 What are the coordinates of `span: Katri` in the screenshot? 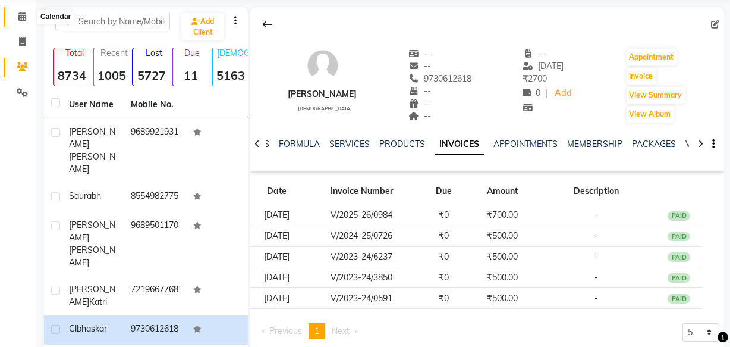 It's located at (98, 302).